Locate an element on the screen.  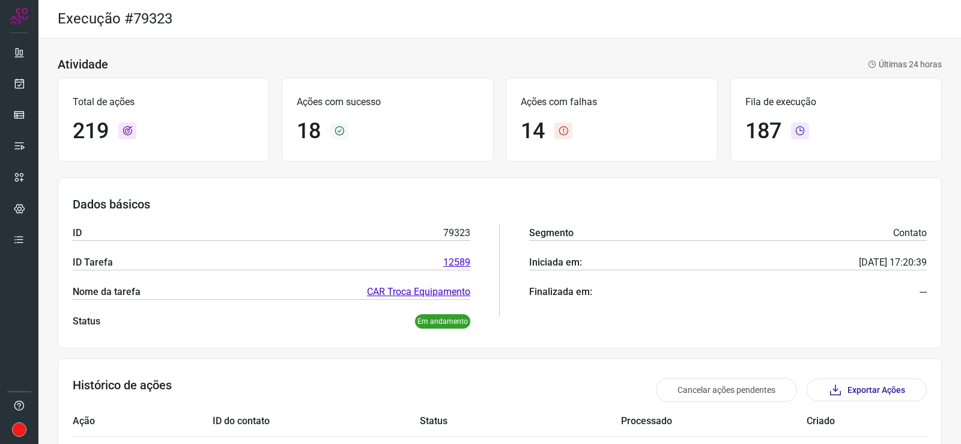
button: Exportar Ações is located at coordinates (866, 390).